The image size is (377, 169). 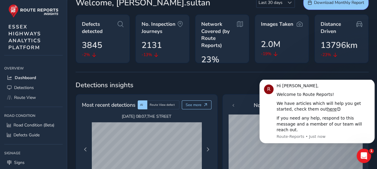 I want to click on a: Detections, so click(x=33, y=88).